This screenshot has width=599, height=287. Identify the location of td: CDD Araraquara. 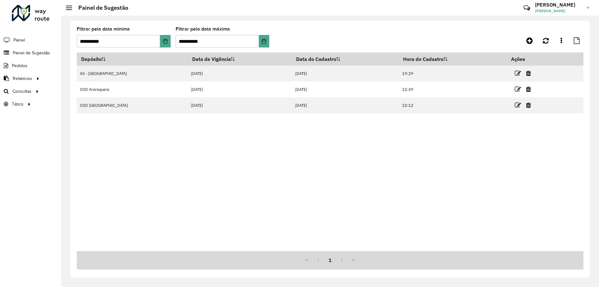
(132, 89).